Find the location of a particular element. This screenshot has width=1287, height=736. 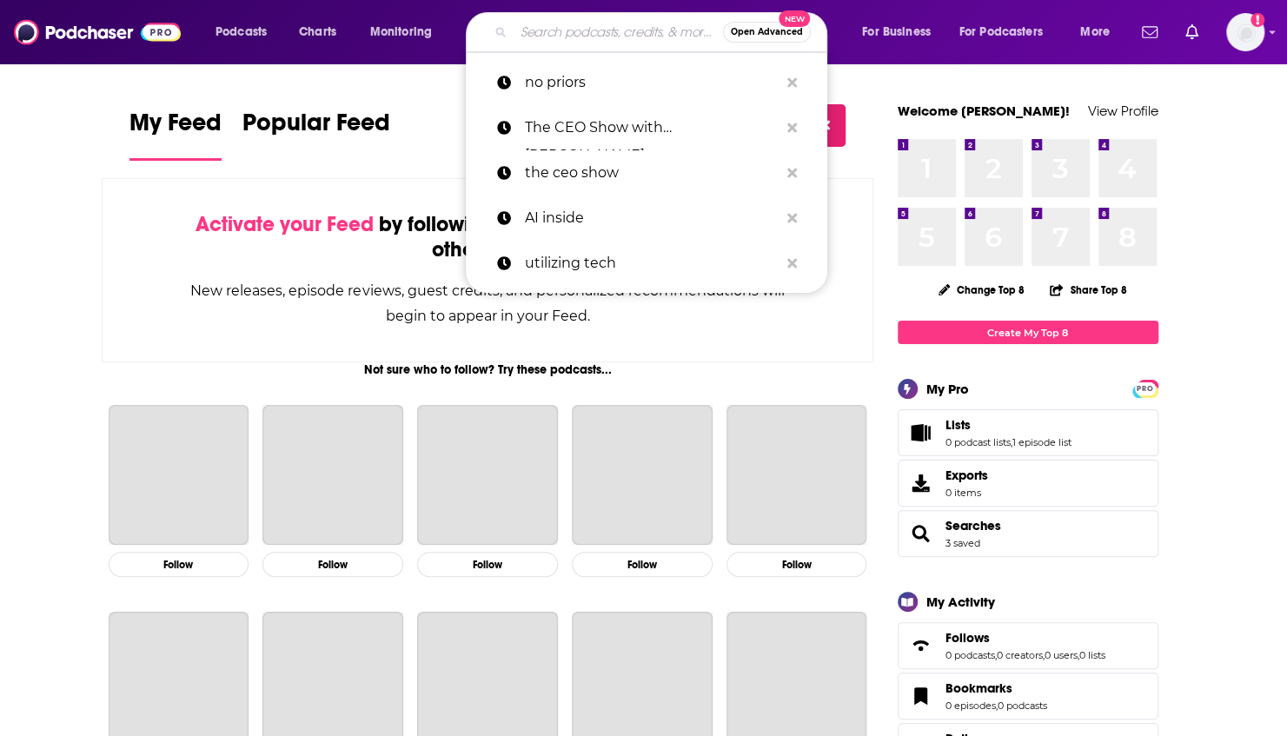

button: Show profile menu is located at coordinates (1245, 32).